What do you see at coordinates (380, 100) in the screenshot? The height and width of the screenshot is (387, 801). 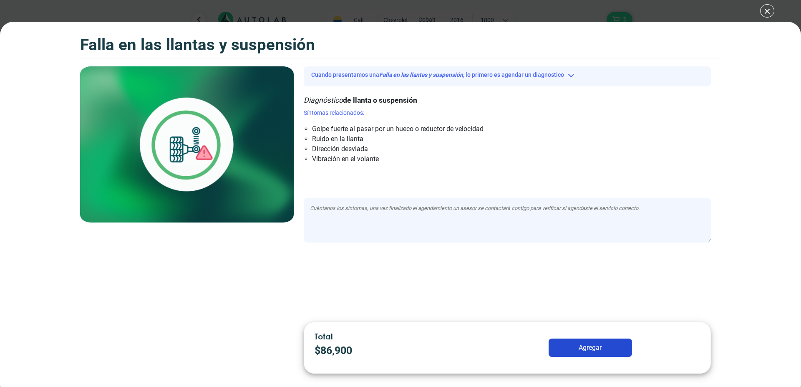 I see `span: de llanta o suspensión` at bounding box center [380, 100].